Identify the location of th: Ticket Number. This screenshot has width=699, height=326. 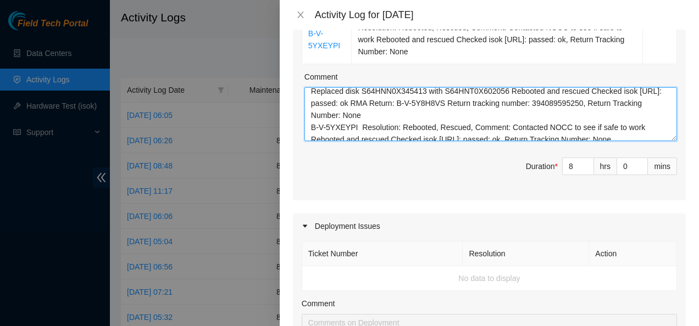
(382, 254).